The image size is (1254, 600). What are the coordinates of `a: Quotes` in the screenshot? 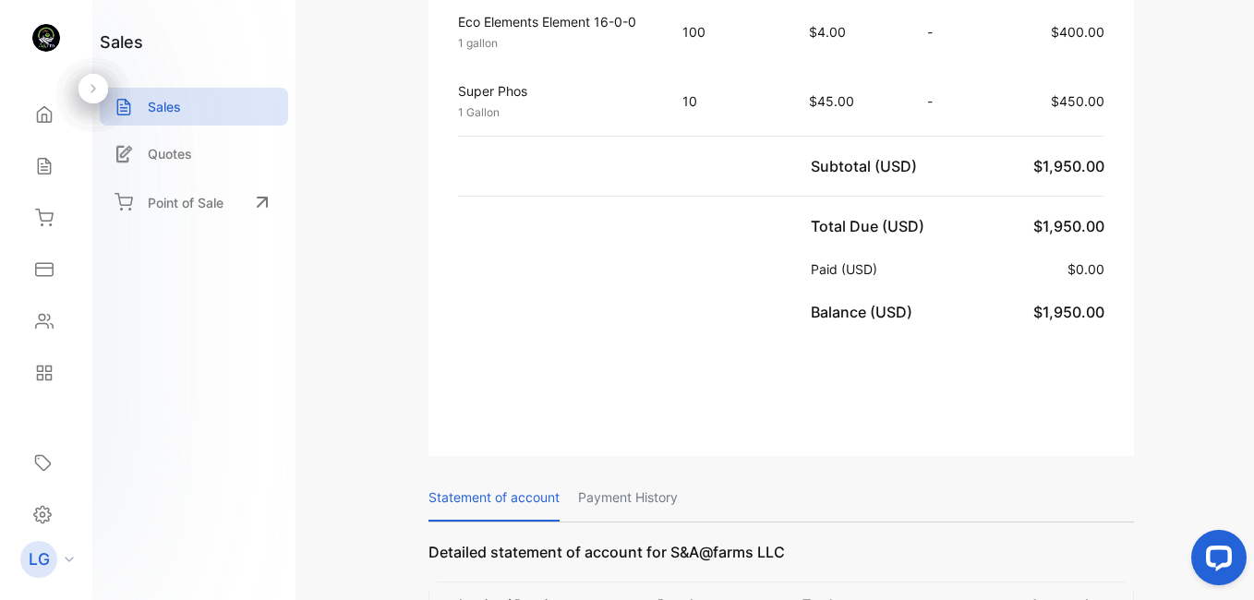 It's located at (194, 153).